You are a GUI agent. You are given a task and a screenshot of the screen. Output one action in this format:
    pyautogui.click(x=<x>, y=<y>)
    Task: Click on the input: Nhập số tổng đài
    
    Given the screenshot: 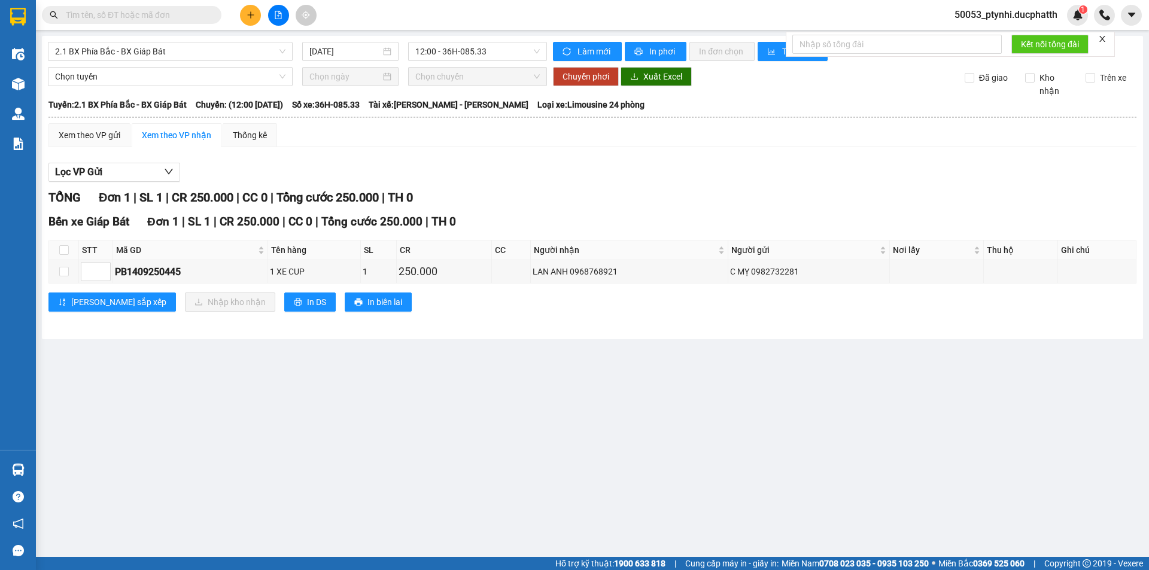 What is the action you would take?
    pyautogui.click(x=897, y=44)
    